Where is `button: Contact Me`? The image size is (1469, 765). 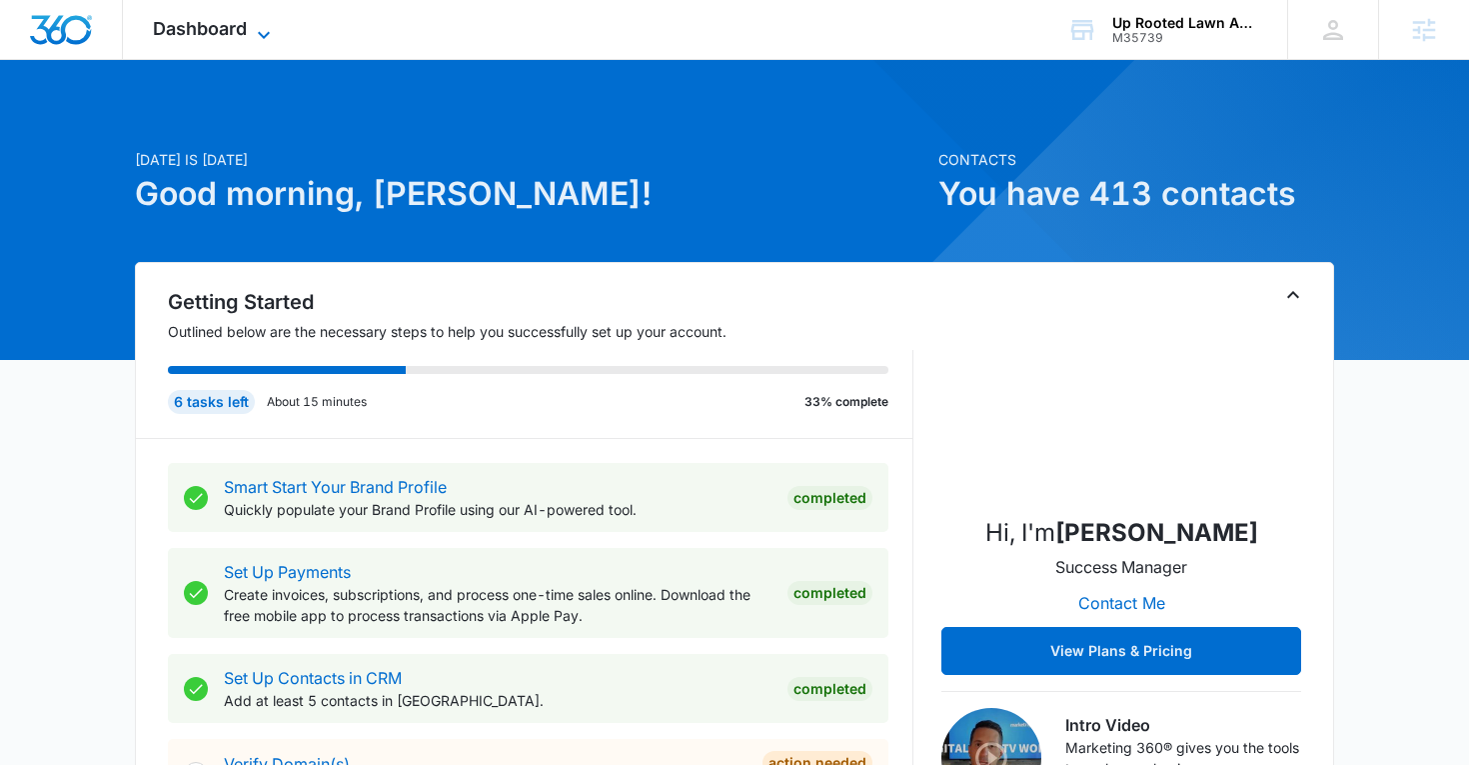
button: Contact Me is located at coordinates (1121, 603).